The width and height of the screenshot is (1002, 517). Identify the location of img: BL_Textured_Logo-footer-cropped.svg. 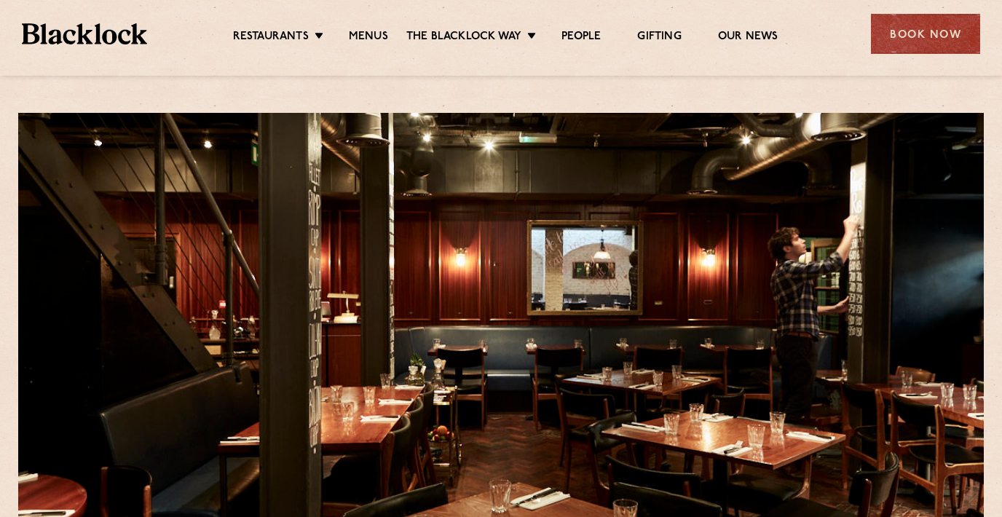
(84, 33).